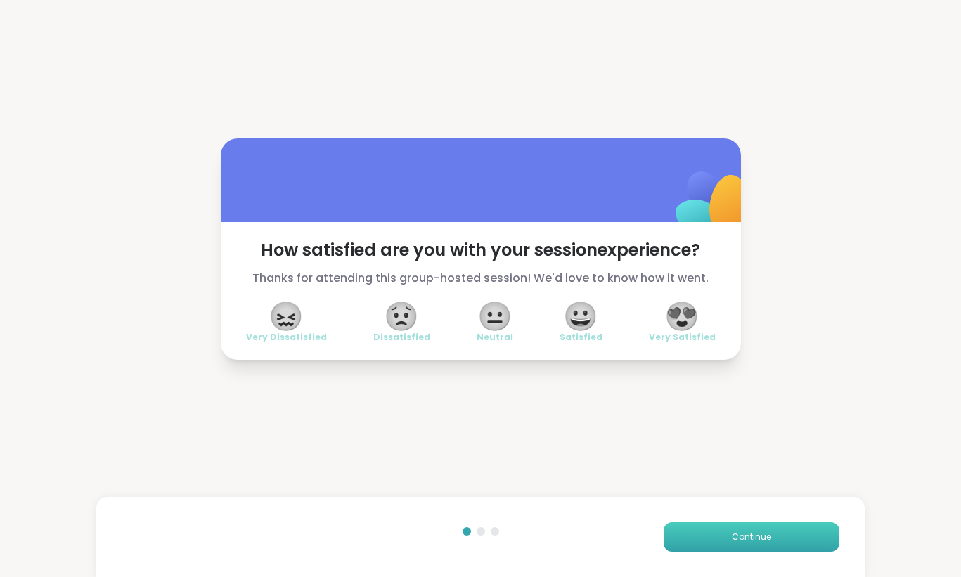  What do you see at coordinates (495, 337) in the screenshot?
I see `span: Neutral` at bounding box center [495, 337].